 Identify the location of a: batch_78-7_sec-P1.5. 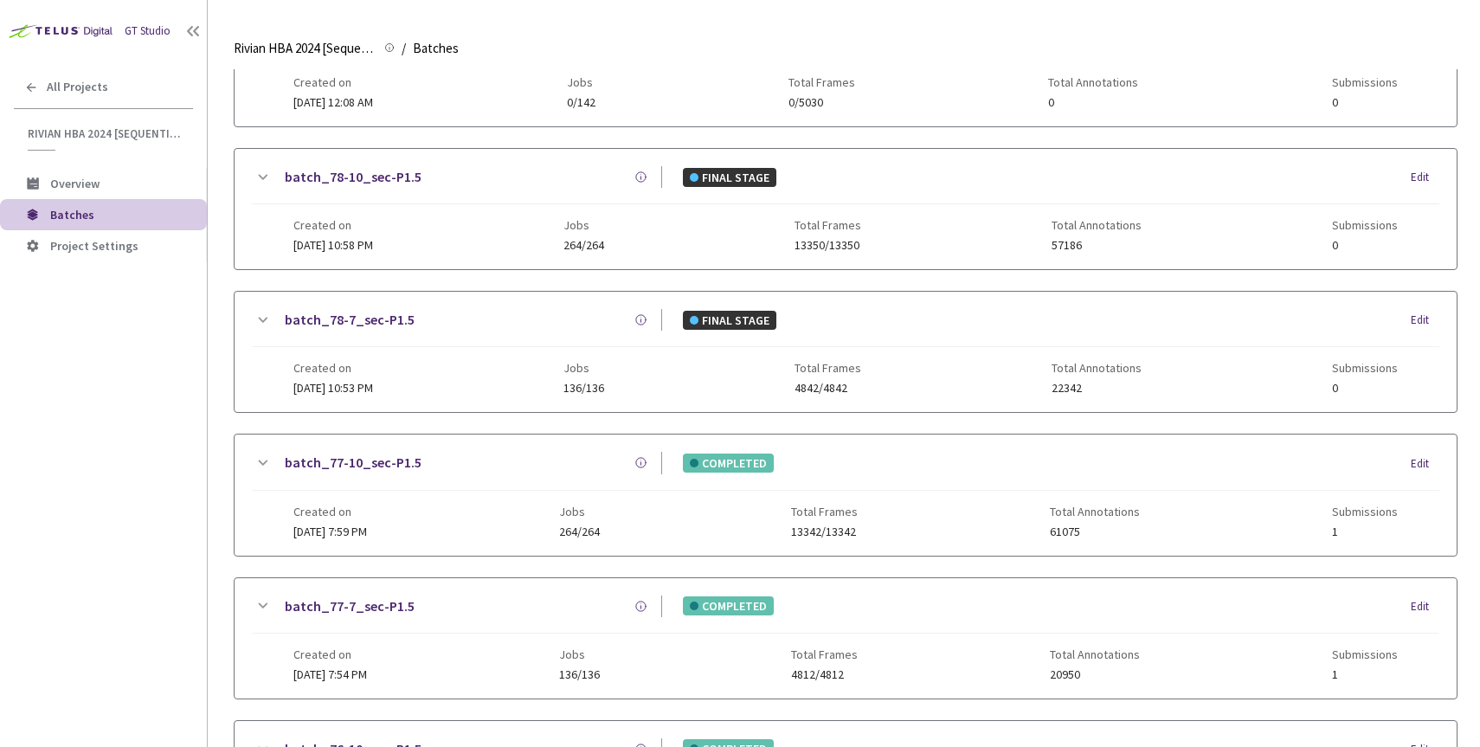
(350, 319).